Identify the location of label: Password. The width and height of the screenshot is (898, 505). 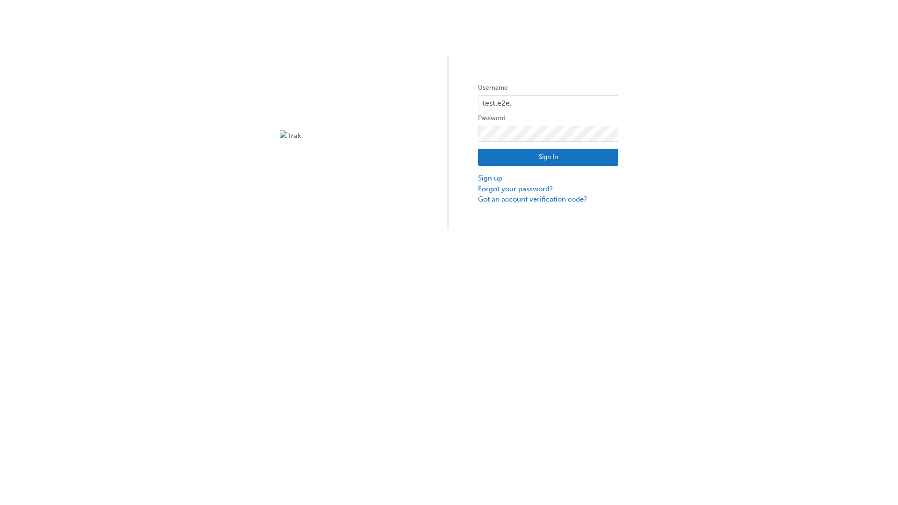
(548, 118).